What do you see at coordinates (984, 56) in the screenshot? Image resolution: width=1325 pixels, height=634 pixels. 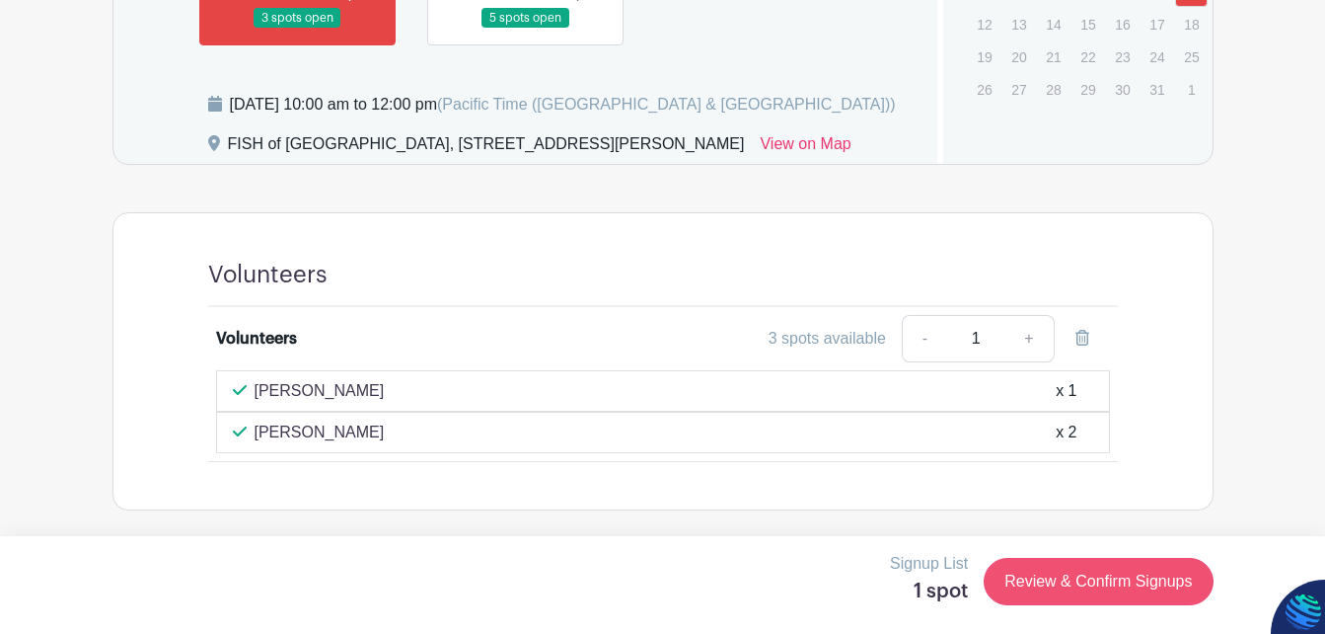 I see `p: 19` at bounding box center [984, 56].